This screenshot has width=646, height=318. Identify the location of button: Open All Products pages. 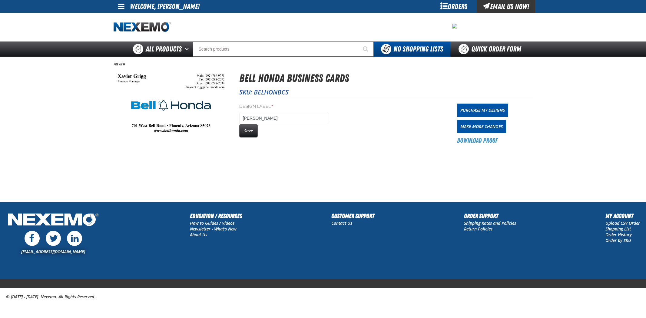
(188, 49).